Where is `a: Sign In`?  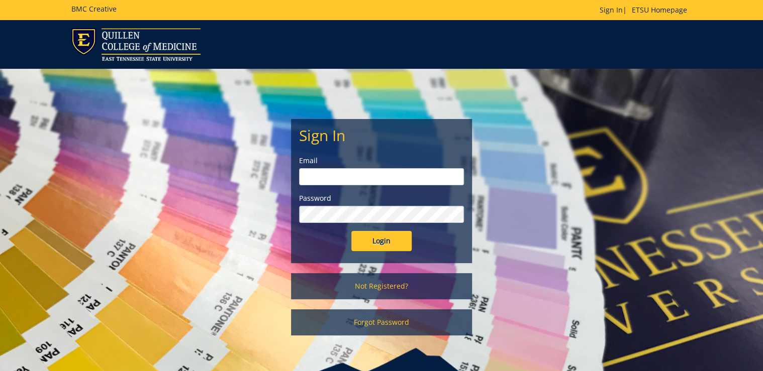
a: Sign In is located at coordinates (611, 10).